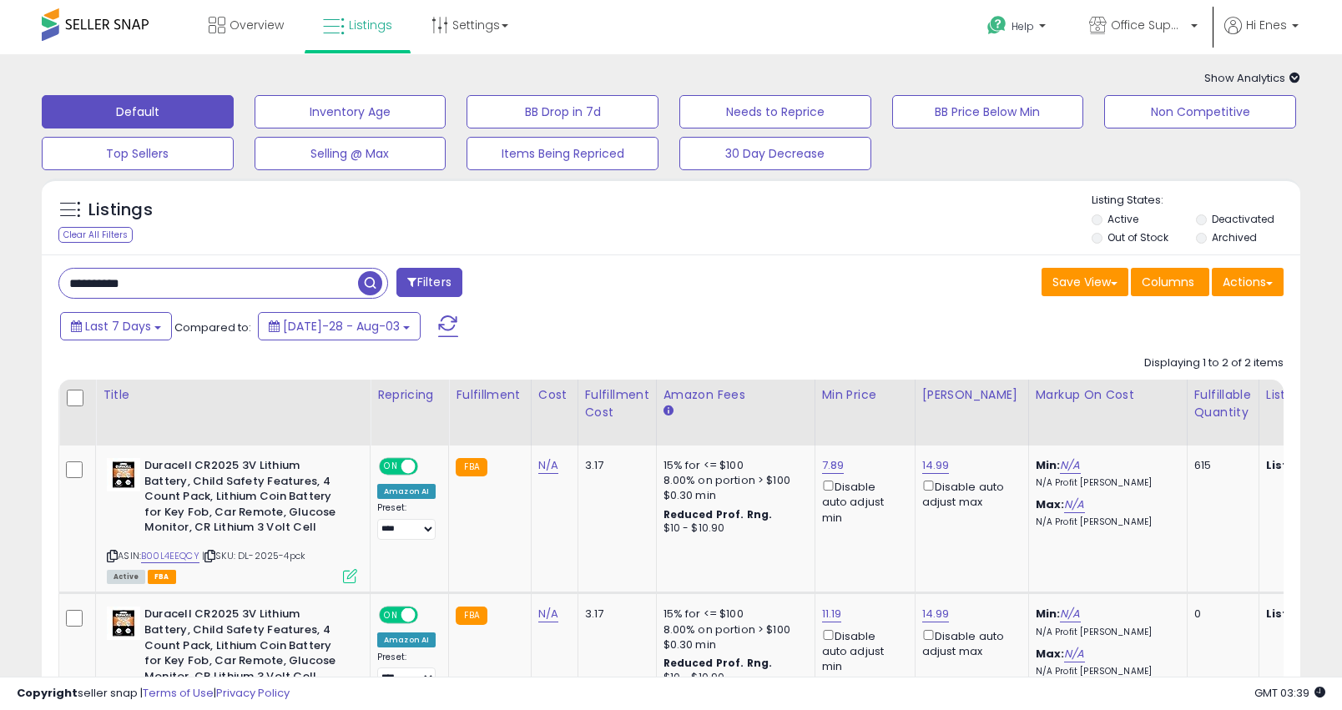  What do you see at coordinates (120, 210) in the screenshot?
I see `h5: Listings` at bounding box center [120, 210].